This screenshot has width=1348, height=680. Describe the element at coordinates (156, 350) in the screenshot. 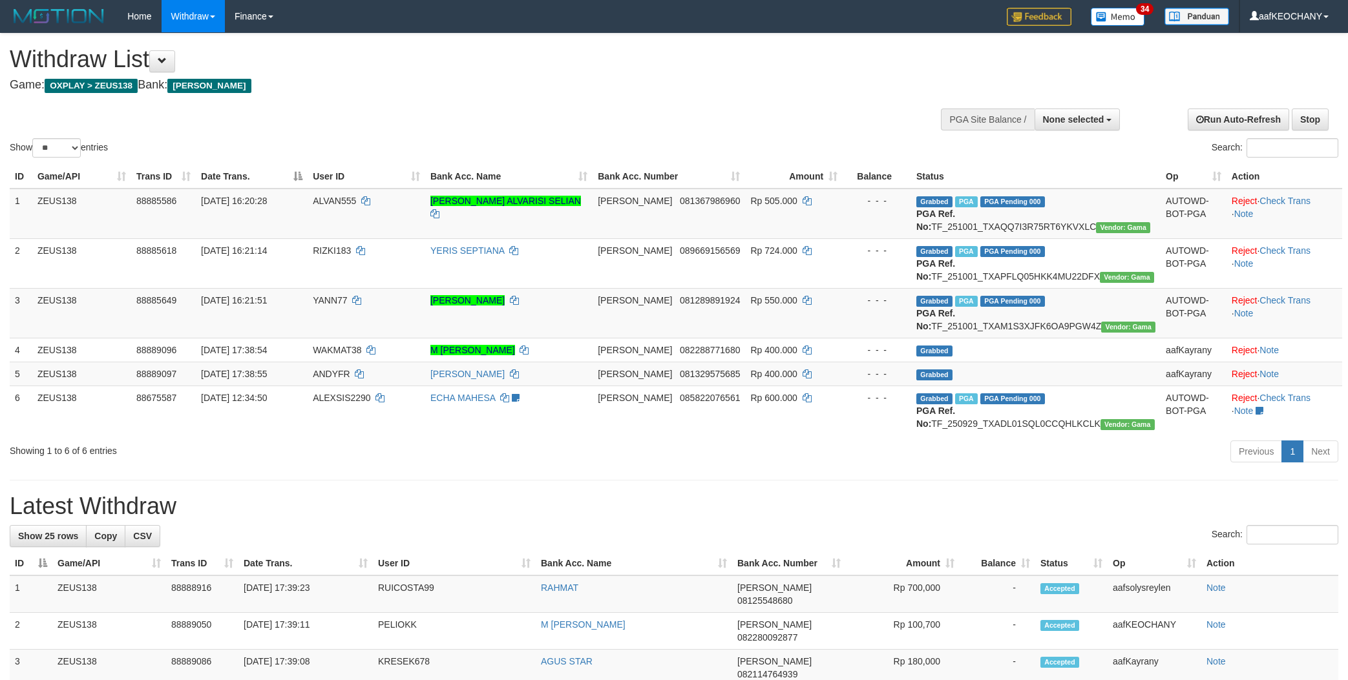

I see `span: 88889096` at that location.